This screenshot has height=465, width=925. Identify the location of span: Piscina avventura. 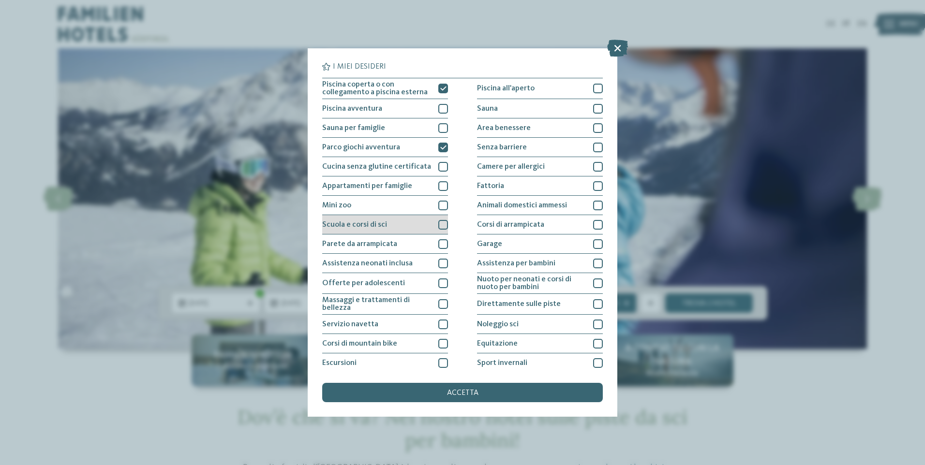
(352, 109).